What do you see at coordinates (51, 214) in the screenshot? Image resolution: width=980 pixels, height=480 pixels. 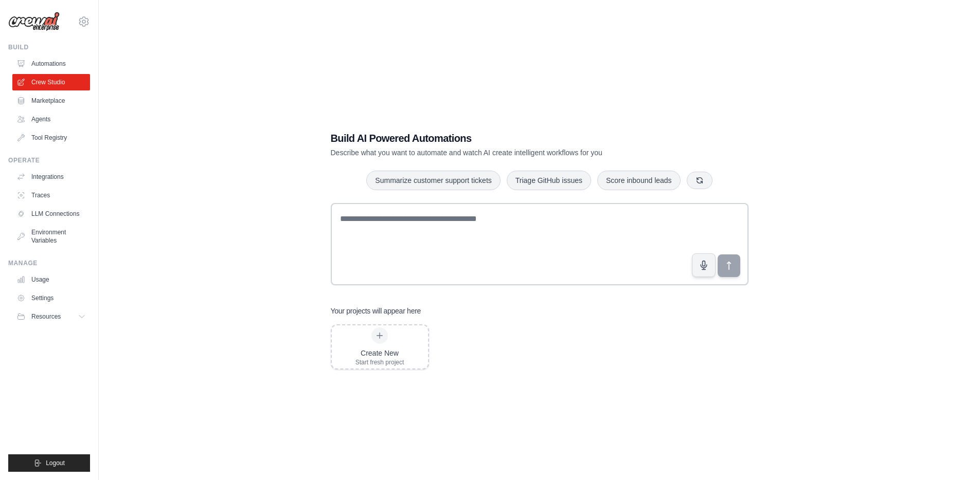 I see `a: LLM Connections` at bounding box center [51, 214].